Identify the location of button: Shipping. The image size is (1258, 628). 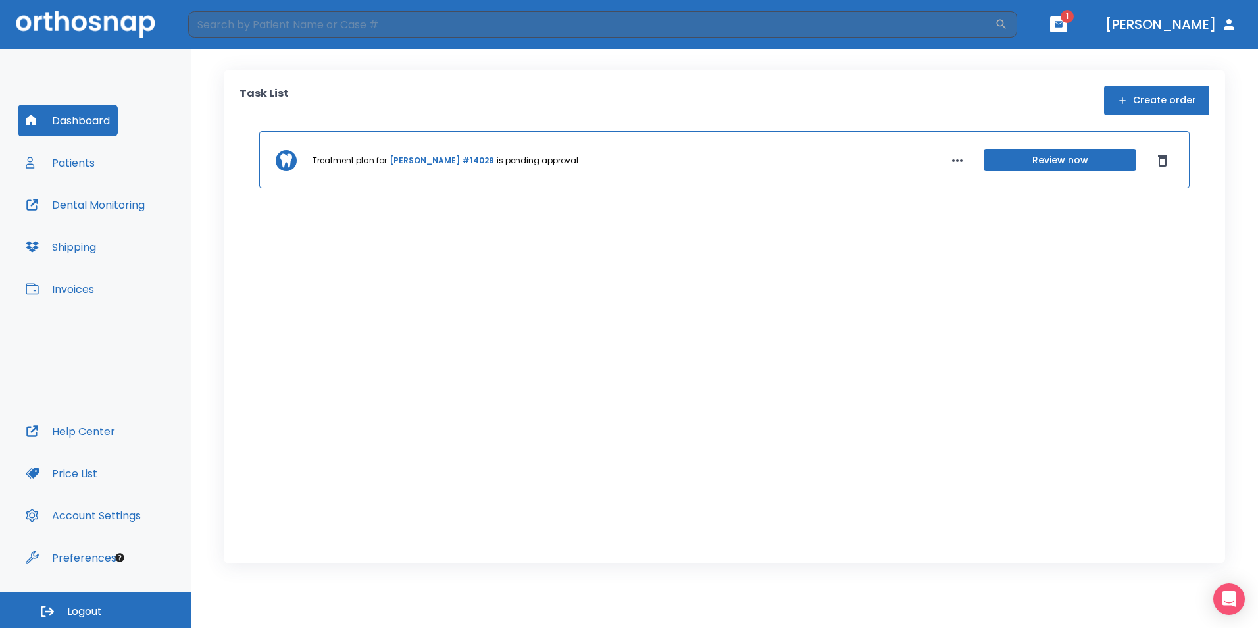
(61, 247).